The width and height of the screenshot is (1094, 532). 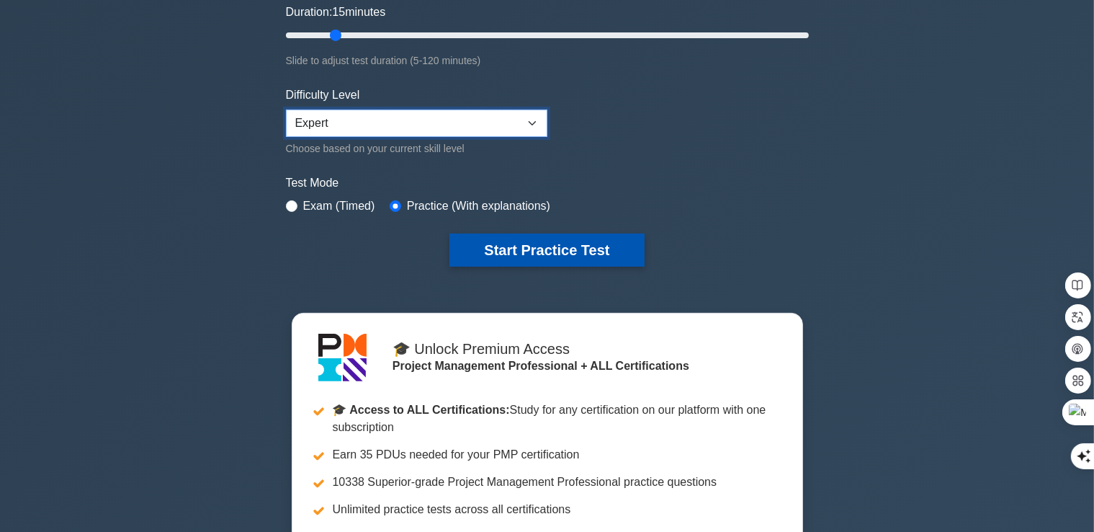 What do you see at coordinates (323, 95) in the screenshot?
I see `label: Difficulty Level` at bounding box center [323, 95].